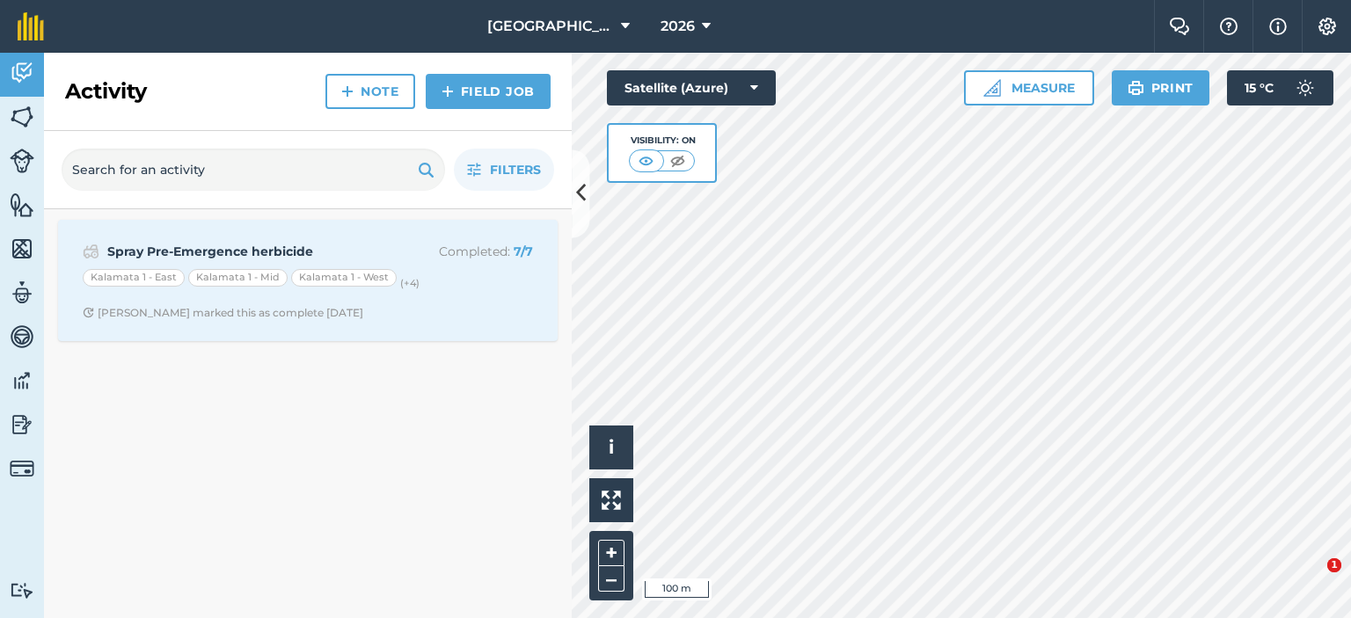 The width and height of the screenshot is (1351, 618). Describe the element at coordinates (106, 91) in the screenshot. I see `h2: Activity` at that location.